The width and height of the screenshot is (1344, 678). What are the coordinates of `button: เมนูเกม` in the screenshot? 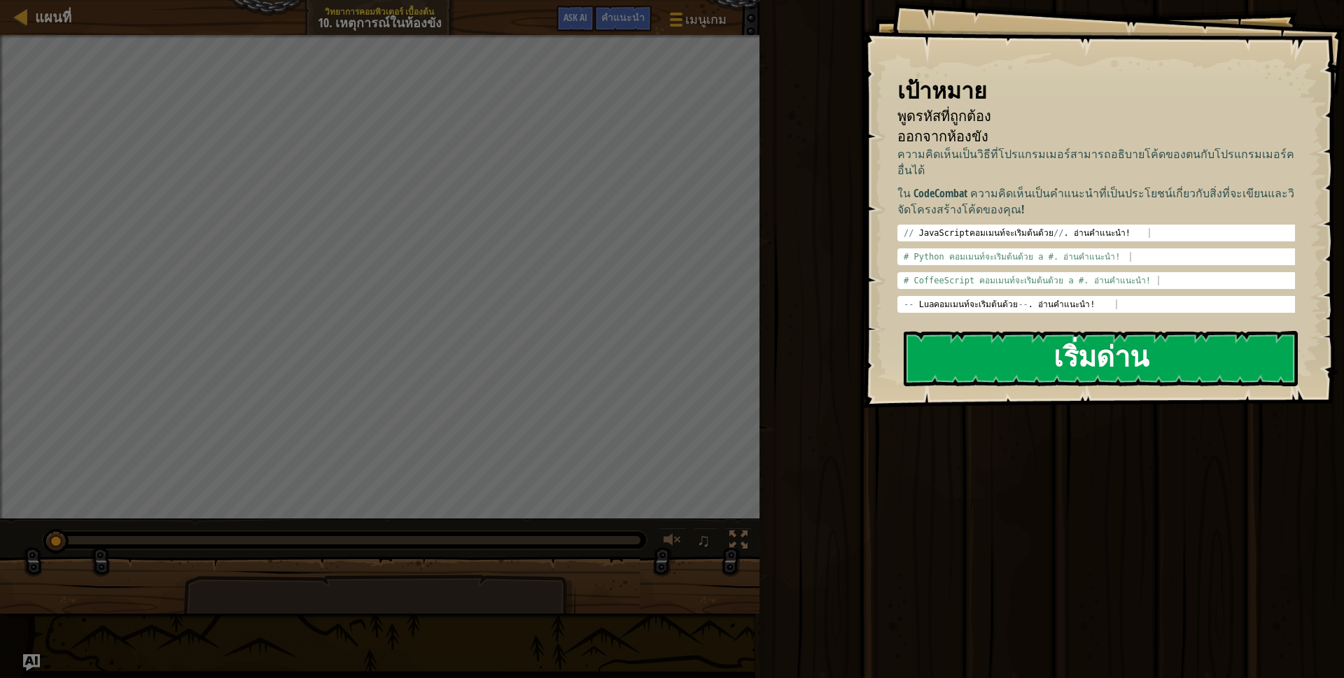 It's located at (696, 22).